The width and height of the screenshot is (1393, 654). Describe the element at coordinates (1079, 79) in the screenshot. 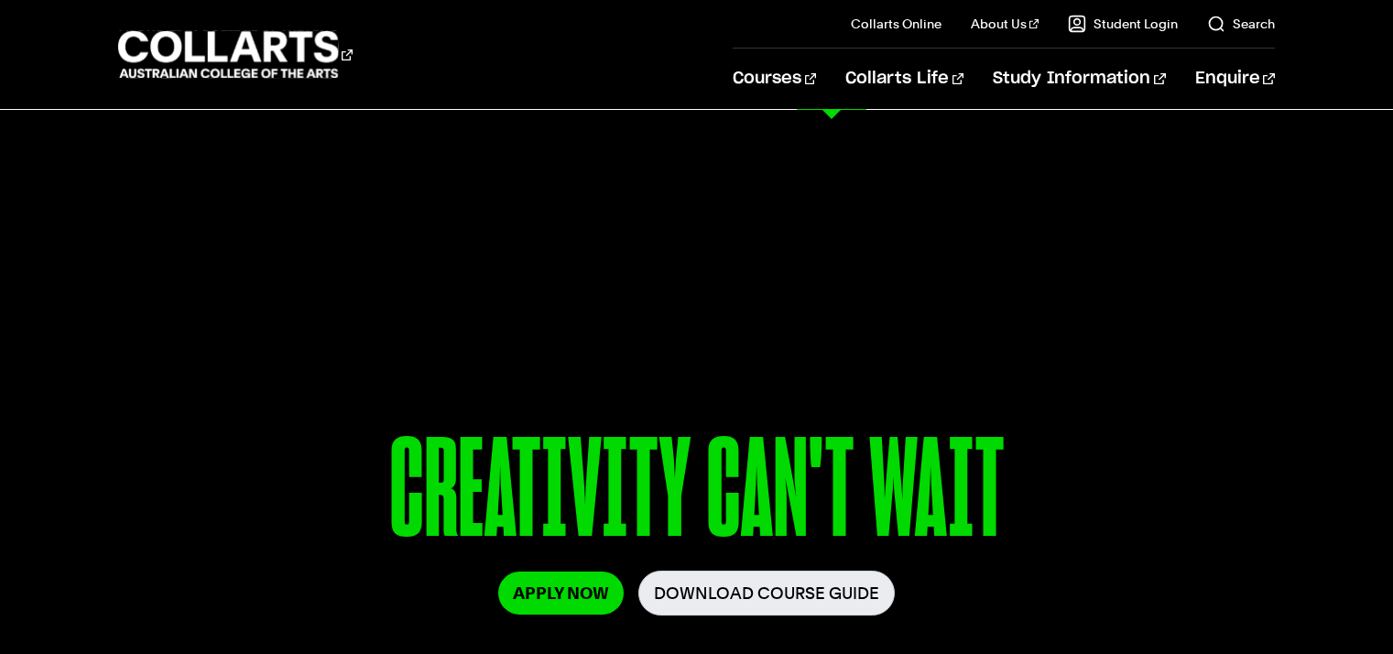

I see `a: Study Information` at that location.